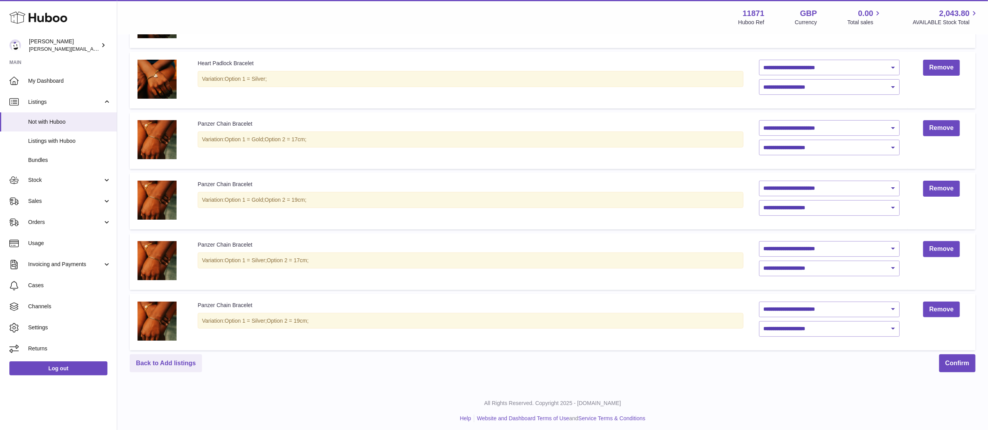 Image resolution: width=988 pixels, height=430 pixels. I want to click on span: Orders, so click(65, 222).